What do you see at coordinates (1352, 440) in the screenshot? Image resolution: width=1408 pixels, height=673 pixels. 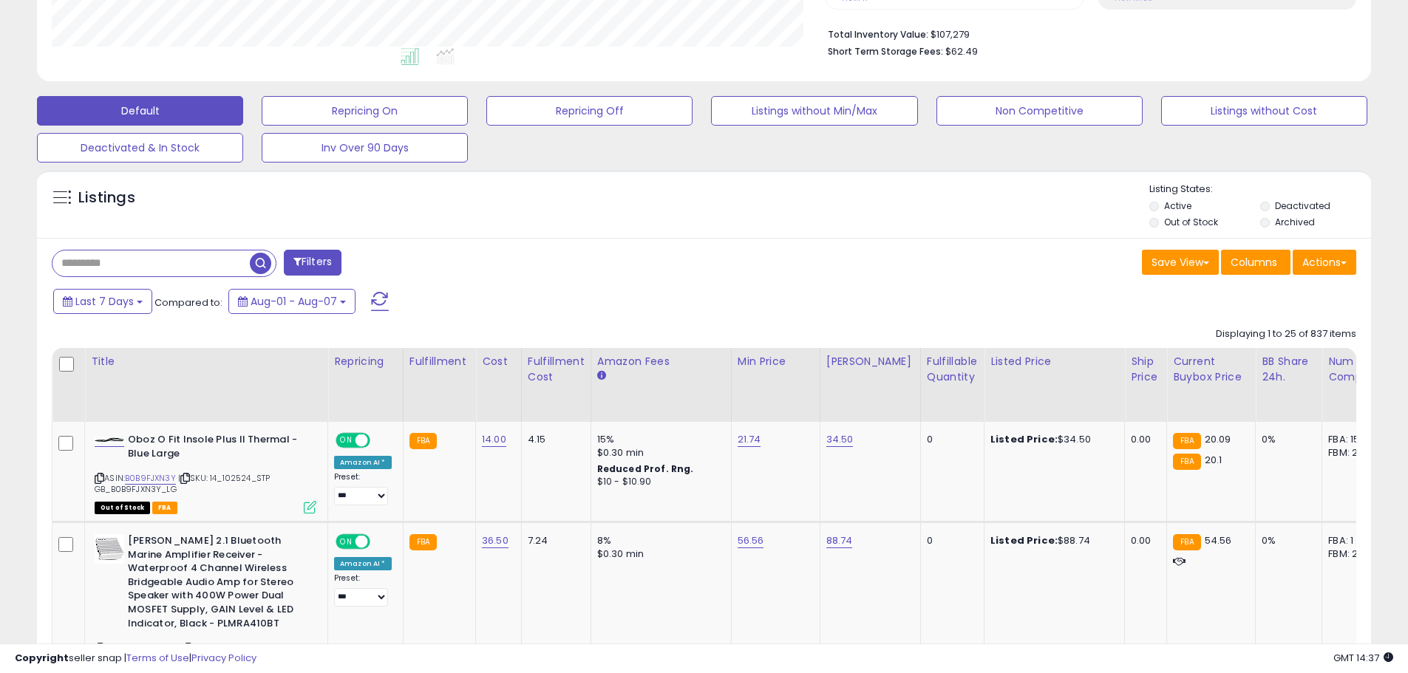 I see `div: FBA: 15` at bounding box center [1352, 440].